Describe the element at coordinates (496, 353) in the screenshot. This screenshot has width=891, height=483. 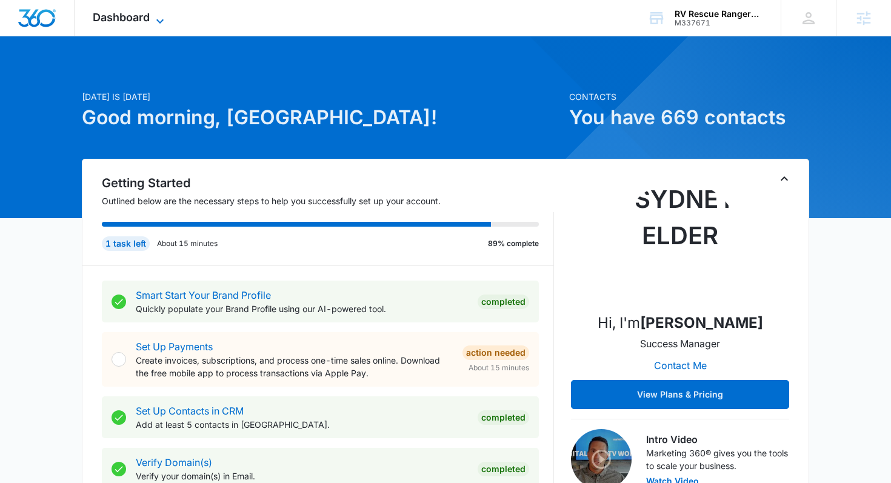
I see `div: Action Needed` at that location.